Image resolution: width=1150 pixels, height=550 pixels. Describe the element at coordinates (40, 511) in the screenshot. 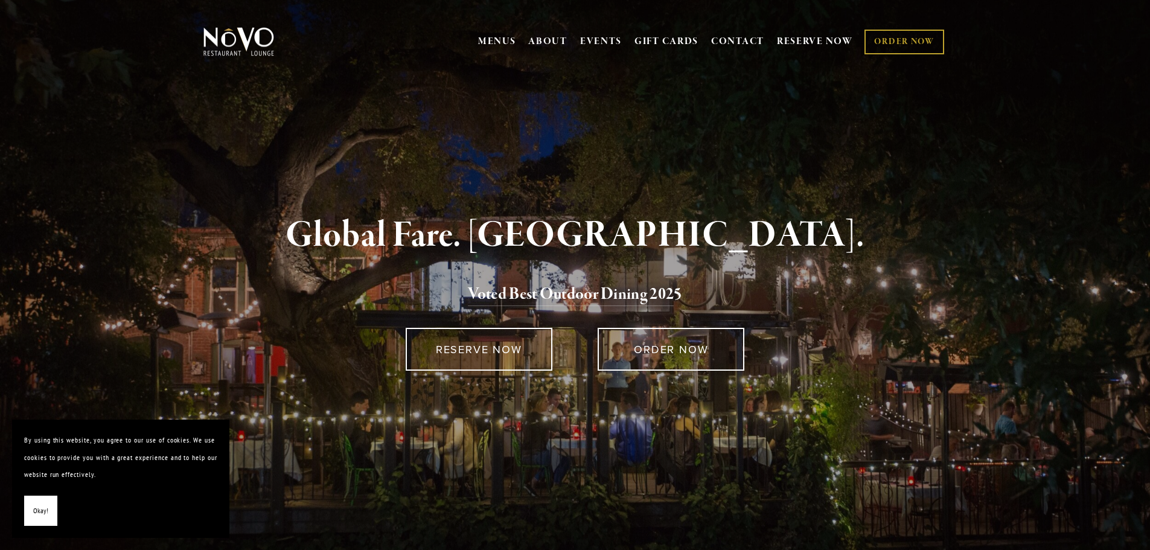

I see `button: Okay!` at that location.